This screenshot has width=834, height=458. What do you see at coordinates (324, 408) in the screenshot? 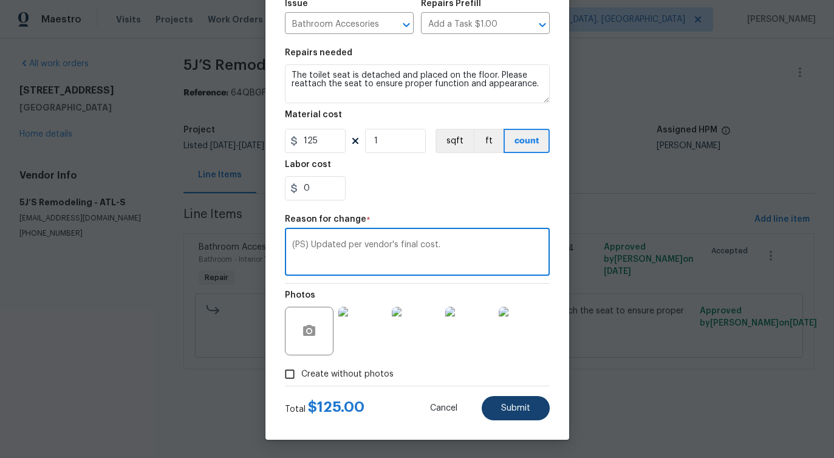
I see `div: Total` at bounding box center [324, 408].